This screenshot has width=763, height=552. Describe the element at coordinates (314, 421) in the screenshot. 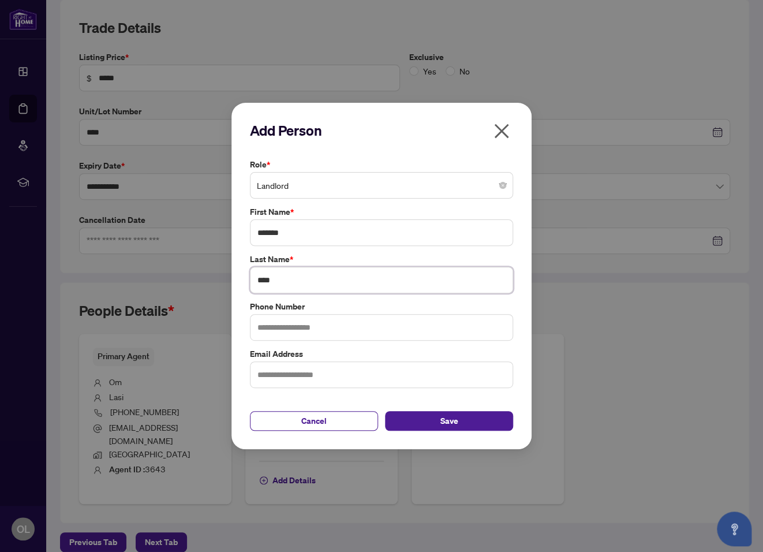

I see `span: Cancel` at that location.